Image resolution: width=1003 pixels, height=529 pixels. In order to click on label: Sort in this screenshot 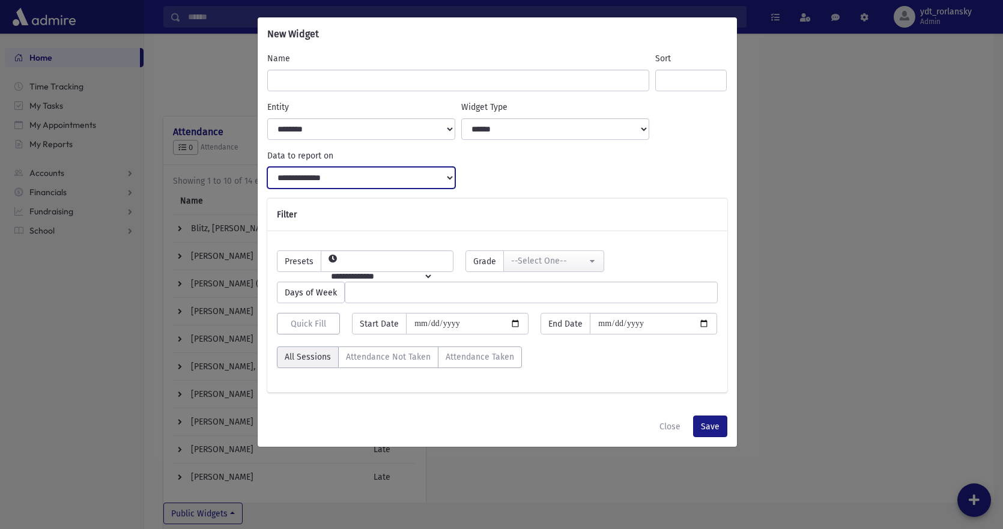, I will do `click(663, 58)`.